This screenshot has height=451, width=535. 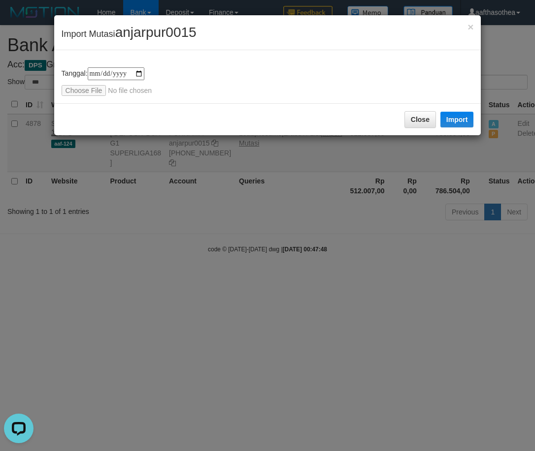 I want to click on button: Open LiveChat chat widget, so click(x=19, y=19).